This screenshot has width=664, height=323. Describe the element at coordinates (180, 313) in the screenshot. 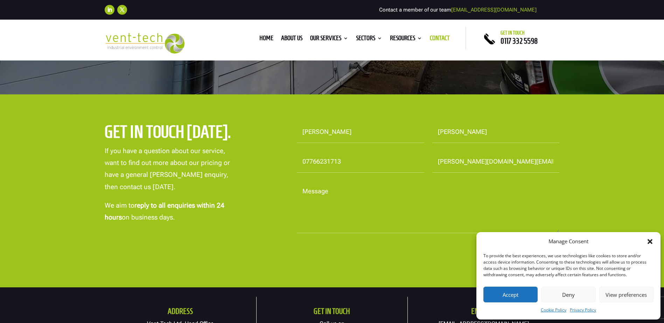

I see `h2: Address` at that location.